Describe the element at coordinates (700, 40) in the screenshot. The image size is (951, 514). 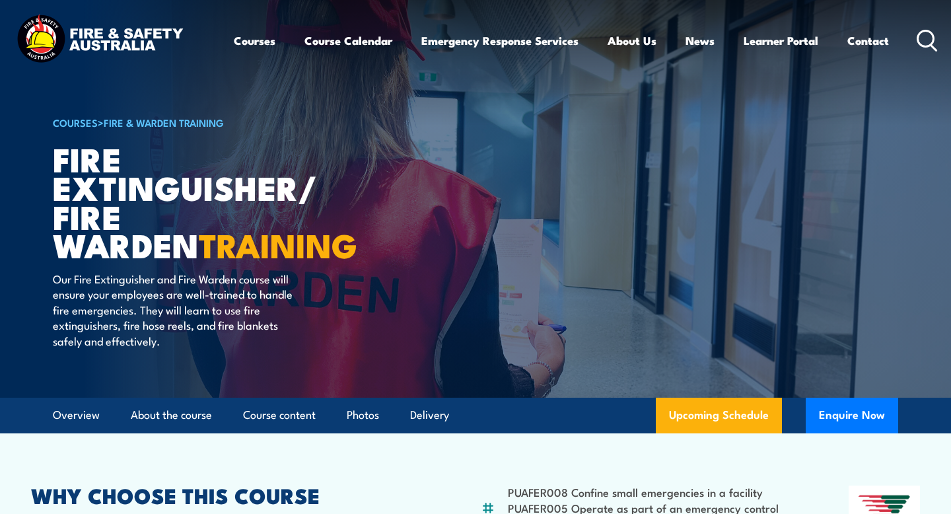
I see `a: News` at that location.